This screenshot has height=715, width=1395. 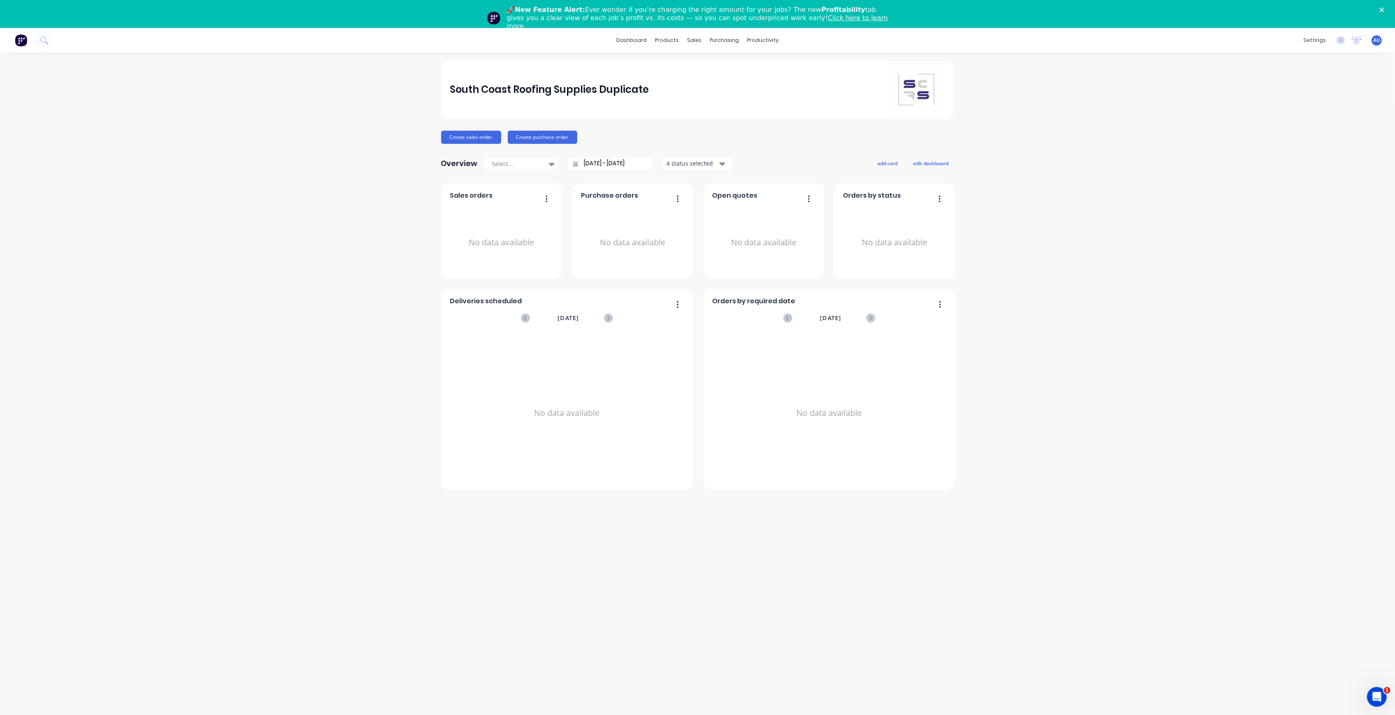 What do you see at coordinates (609, 196) in the screenshot?
I see `span: Purchase orders` at bounding box center [609, 196].